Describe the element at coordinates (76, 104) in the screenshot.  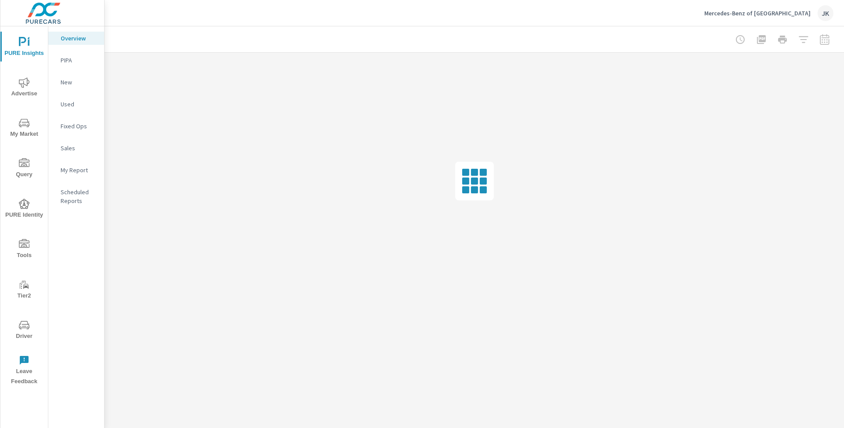
I see `div: Used` at that location.